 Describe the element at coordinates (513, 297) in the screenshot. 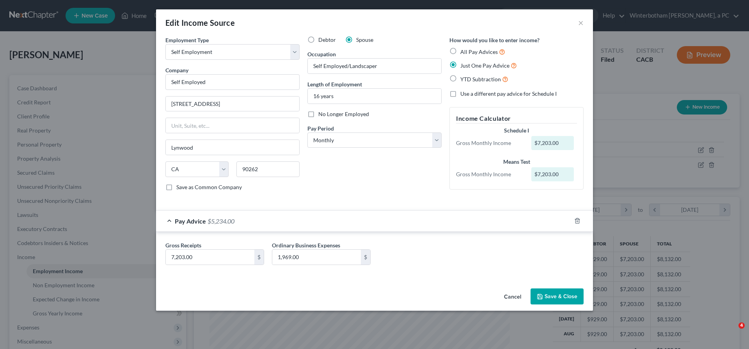

I see `button: Cancel` at that location.